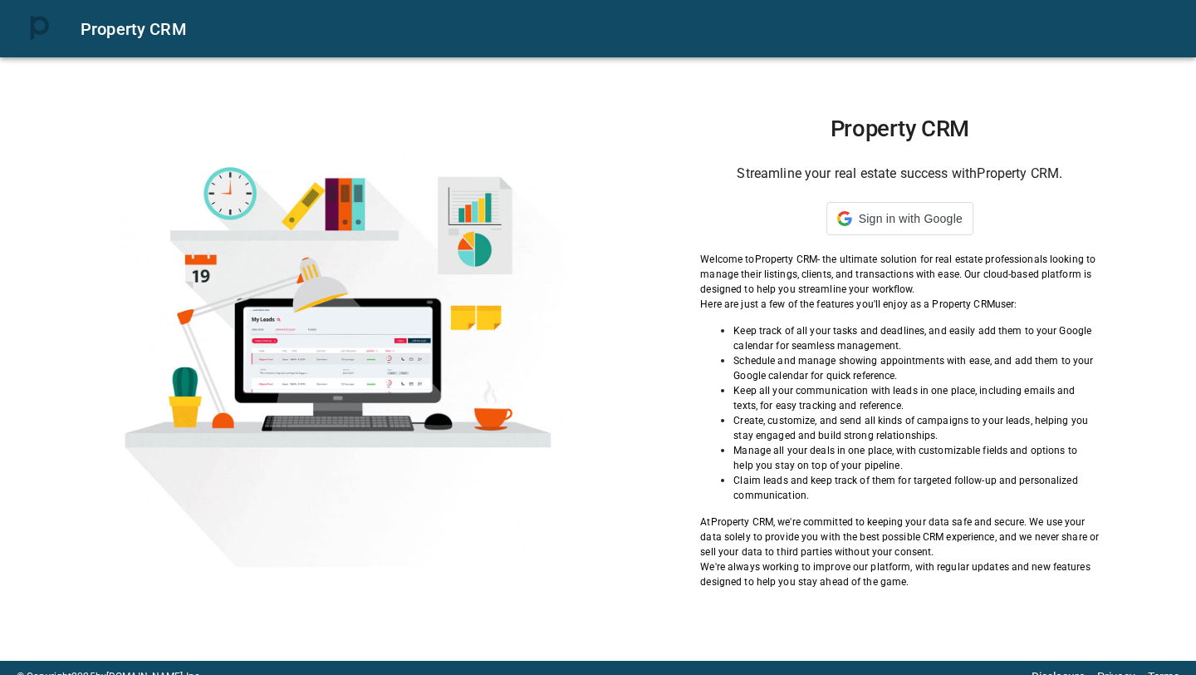 This screenshot has height=675, width=1196. I want to click on p: We're always working to improve our platform, with regular updates and new features designed to h..., so click(900, 574).